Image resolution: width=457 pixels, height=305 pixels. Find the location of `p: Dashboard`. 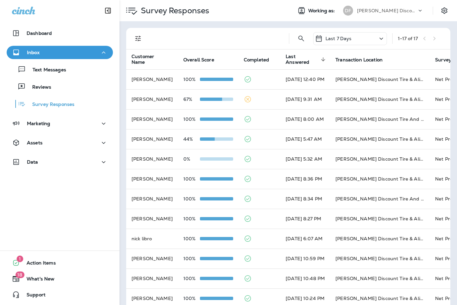

p: Dashboard is located at coordinates (39, 33).